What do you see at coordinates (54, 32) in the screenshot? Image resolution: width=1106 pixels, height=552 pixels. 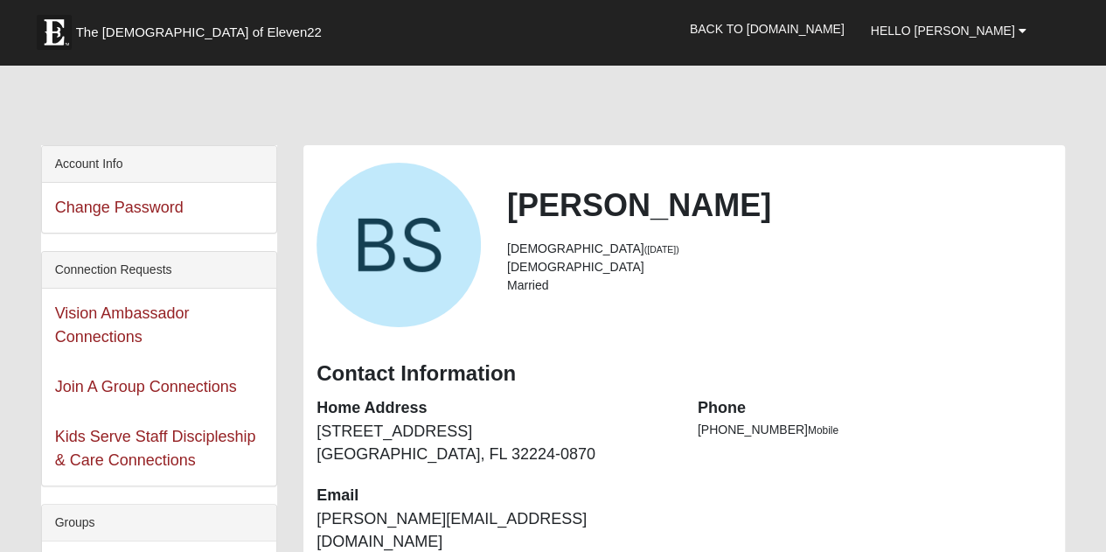 I see `img: Eleven22 logo` at bounding box center [54, 32].